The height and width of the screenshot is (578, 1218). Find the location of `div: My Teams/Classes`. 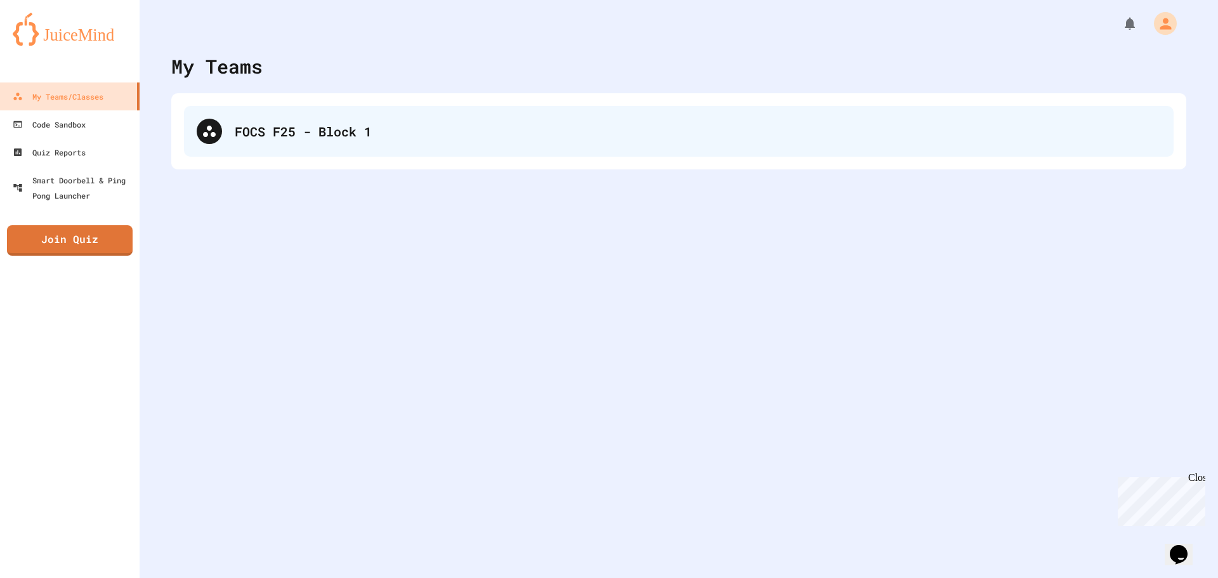

div: My Teams/Classes is located at coordinates (58, 96).